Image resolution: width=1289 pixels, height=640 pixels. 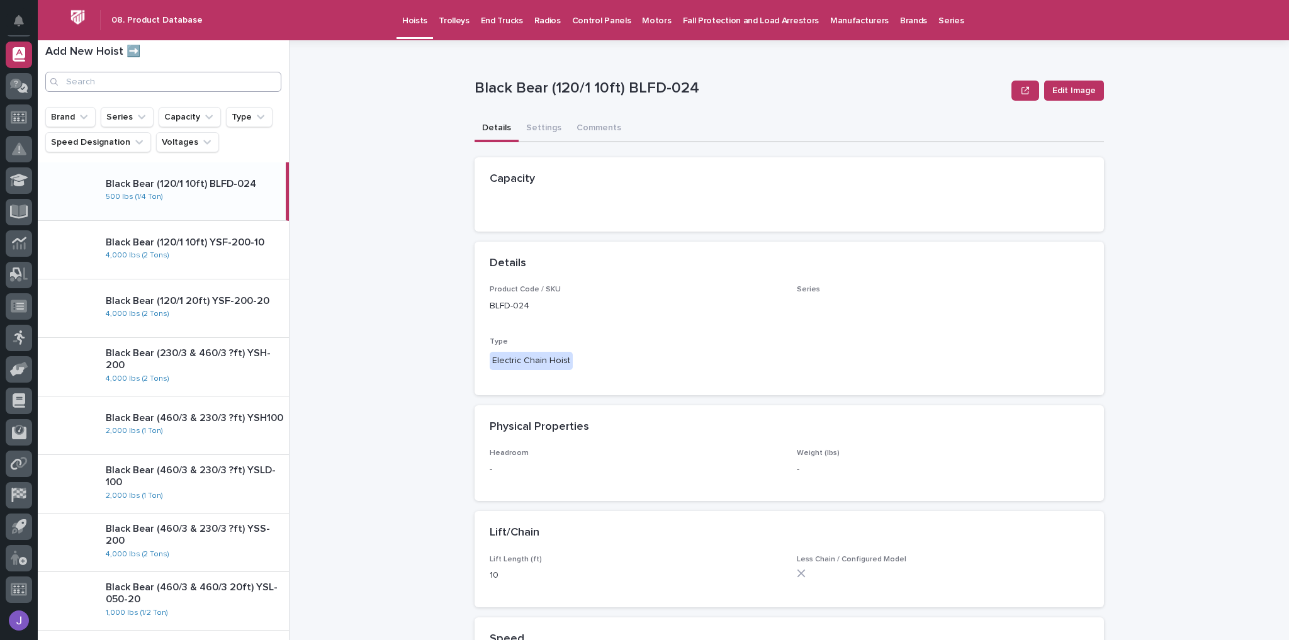 What do you see at coordinates (19, 21) in the screenshot?
I see `button: Notifications` at bounding box center [19, 21].